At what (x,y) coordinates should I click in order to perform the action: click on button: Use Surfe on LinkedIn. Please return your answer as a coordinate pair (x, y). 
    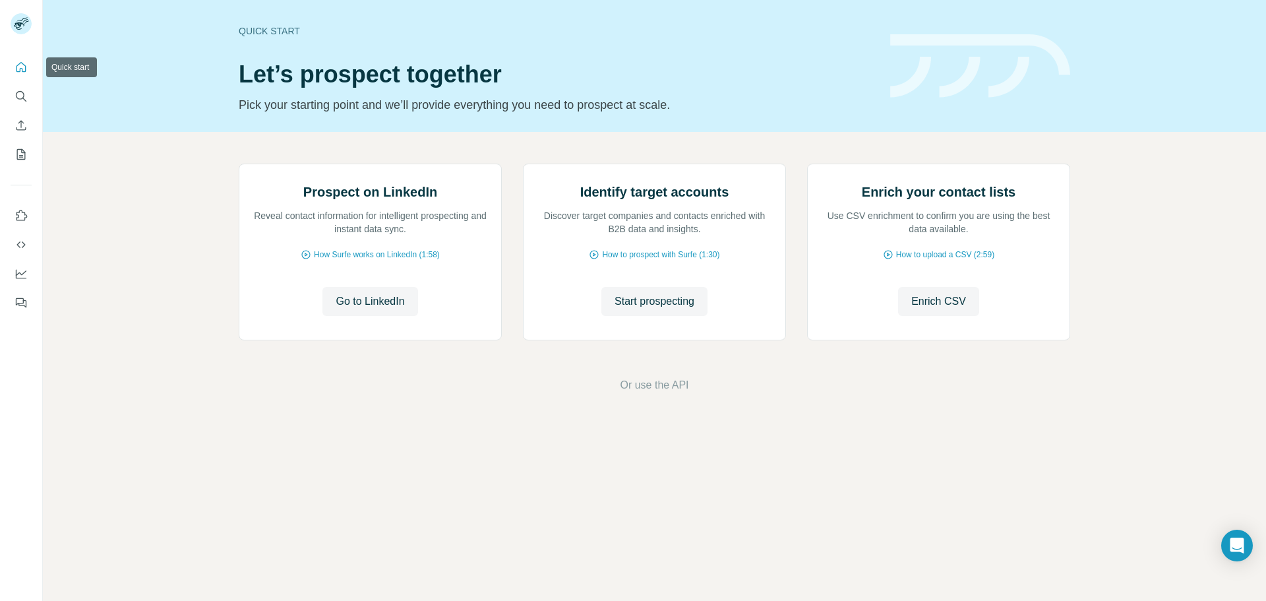
    Looking at the image, I should click on (21, 216).